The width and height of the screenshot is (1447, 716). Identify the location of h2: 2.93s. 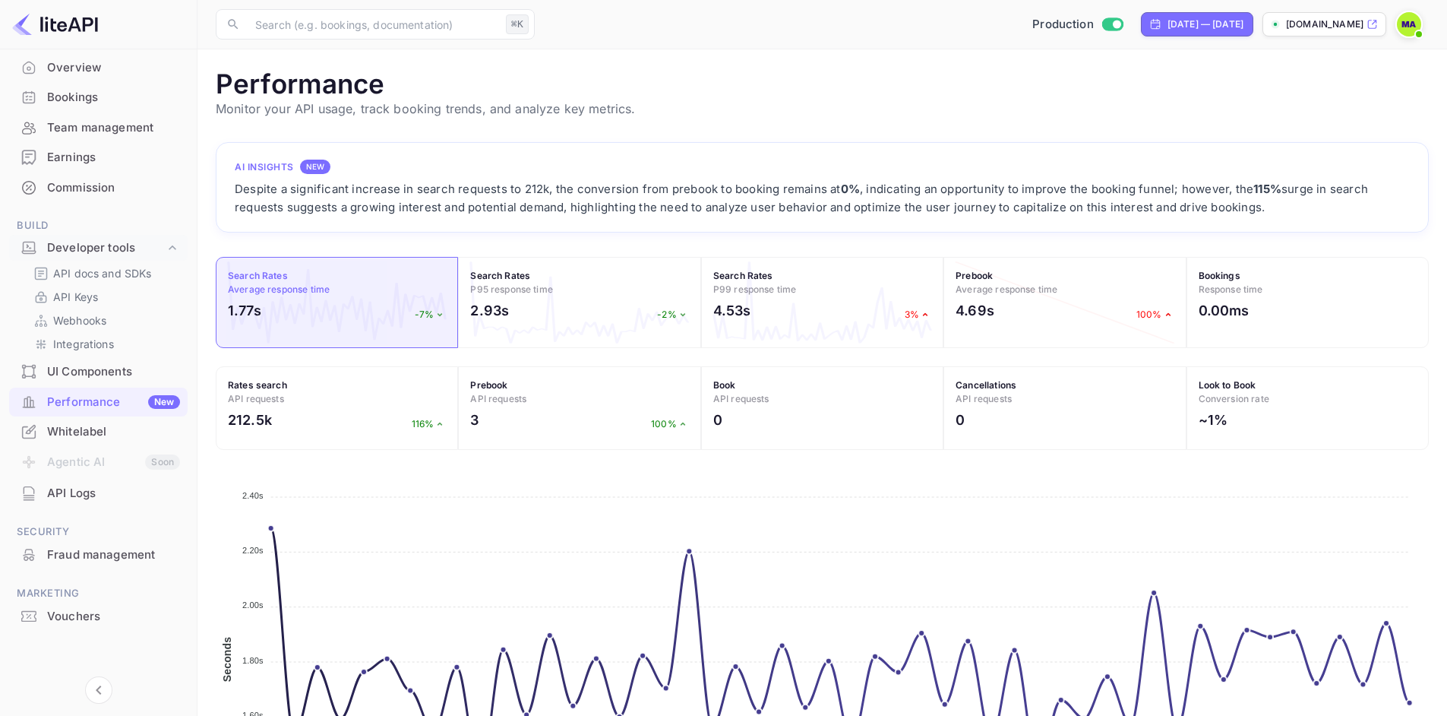
(489, 310).